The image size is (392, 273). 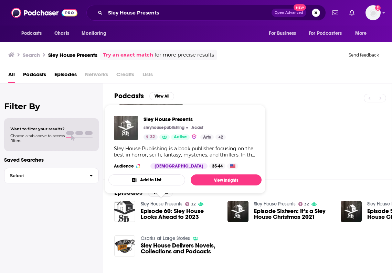 I want to click on button: Open AdvancedNew, so click(x=289, y=13).